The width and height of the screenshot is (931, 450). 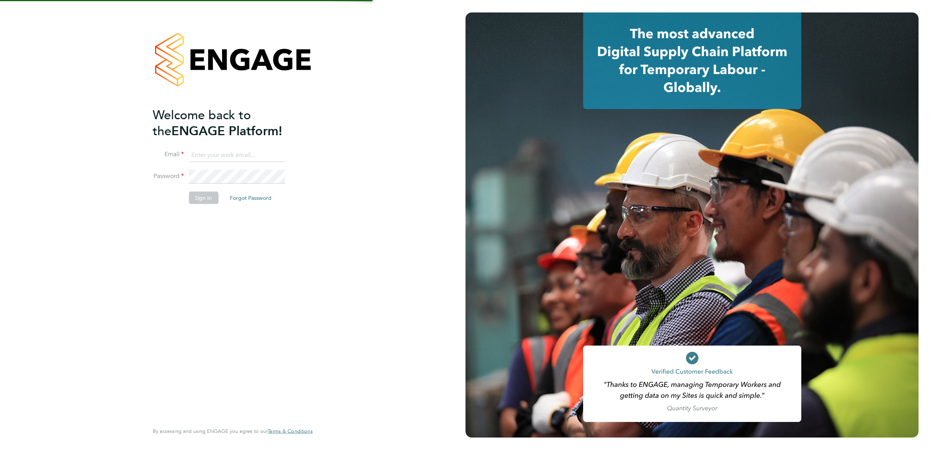 What do you see at coordinates (168, 176) in the screenshot?
I see `label: Password` at bounding box center [168, 176].